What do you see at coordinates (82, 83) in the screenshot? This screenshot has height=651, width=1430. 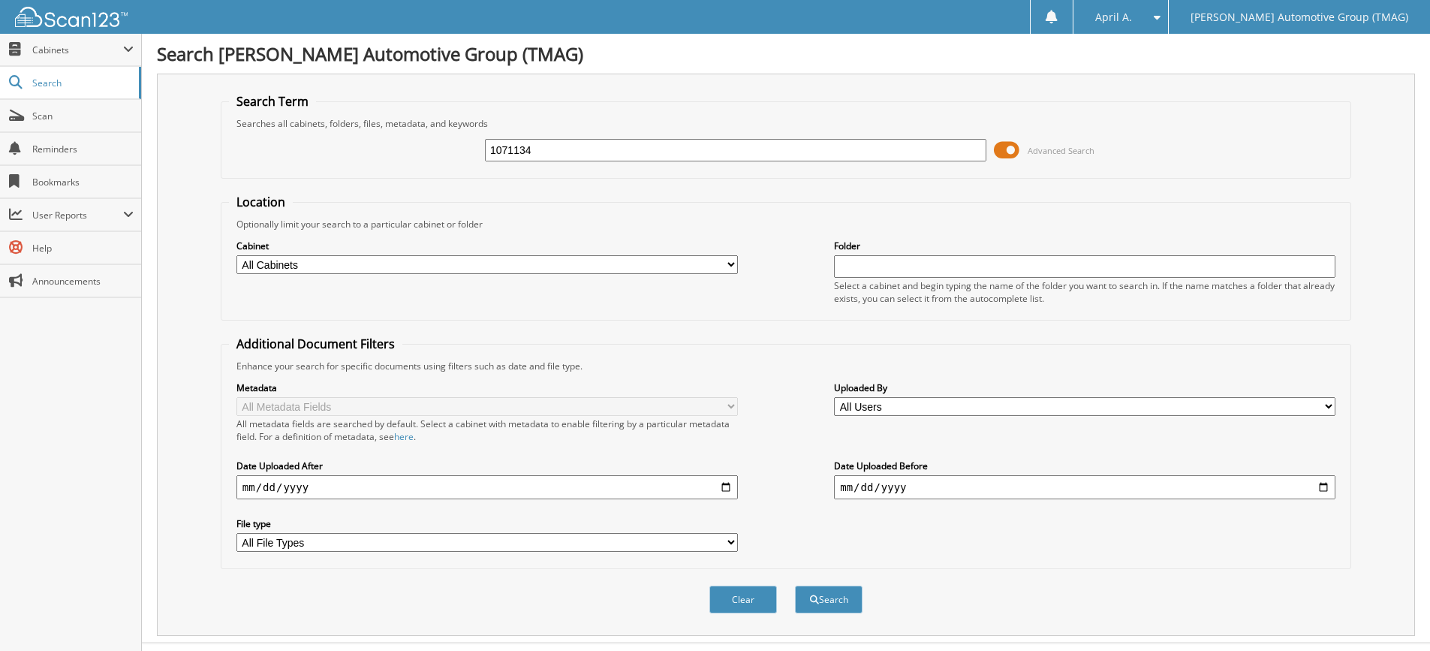 I see `span: Search` at bounding box center [82, 83].